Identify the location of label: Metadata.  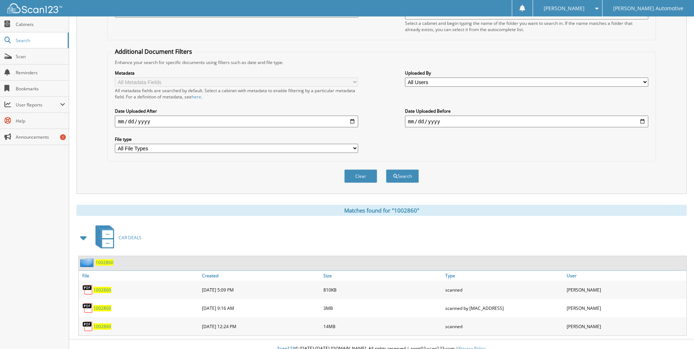
(236, 73).